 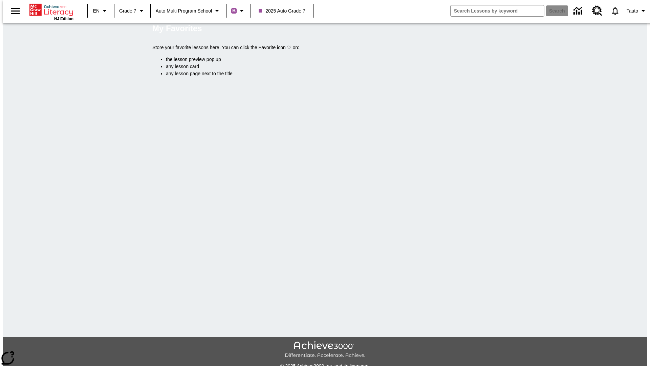 What do you see at coordinates (332, 66) in the screenshot?
I see `li: any lesson card` at bounding box center [332, 66].